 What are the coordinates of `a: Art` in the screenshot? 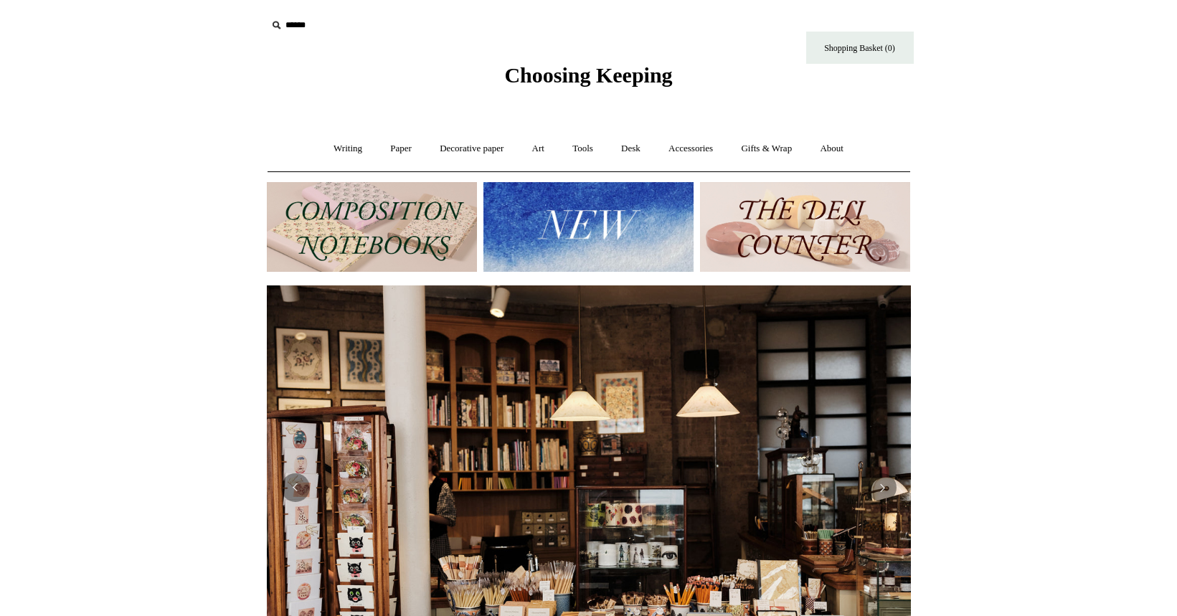 It's located at (538, 149).